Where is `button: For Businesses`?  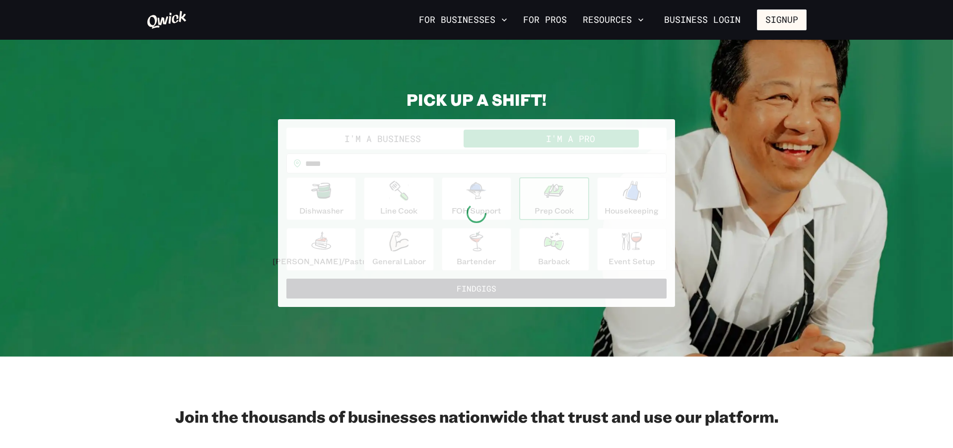 button: For Businesses is located at coordinates (463, 20).